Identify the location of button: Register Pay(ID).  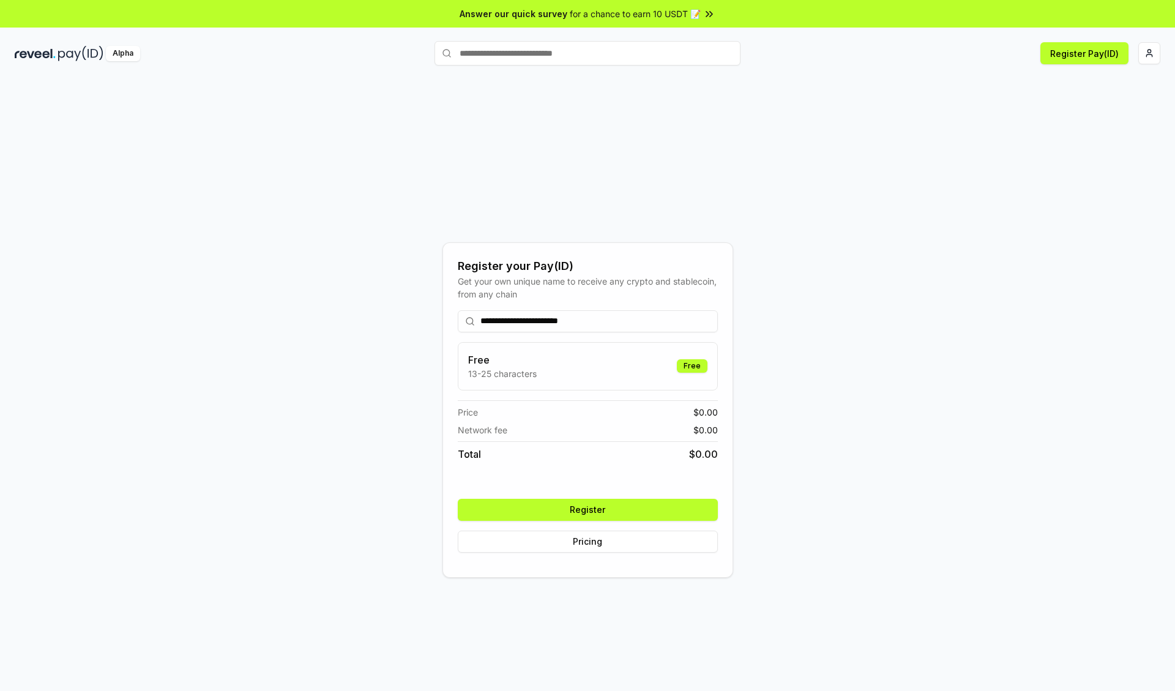
(1084, 53).